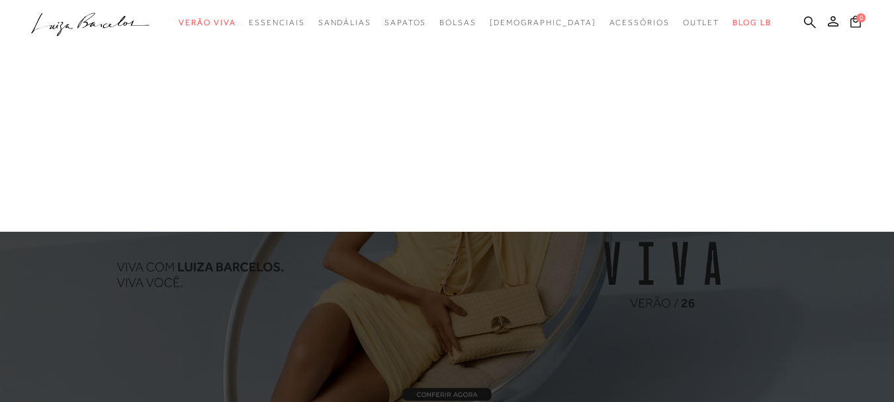 This screenshot has width=894, height=402. I want to click on span: Acessórios, so click(639, 22).